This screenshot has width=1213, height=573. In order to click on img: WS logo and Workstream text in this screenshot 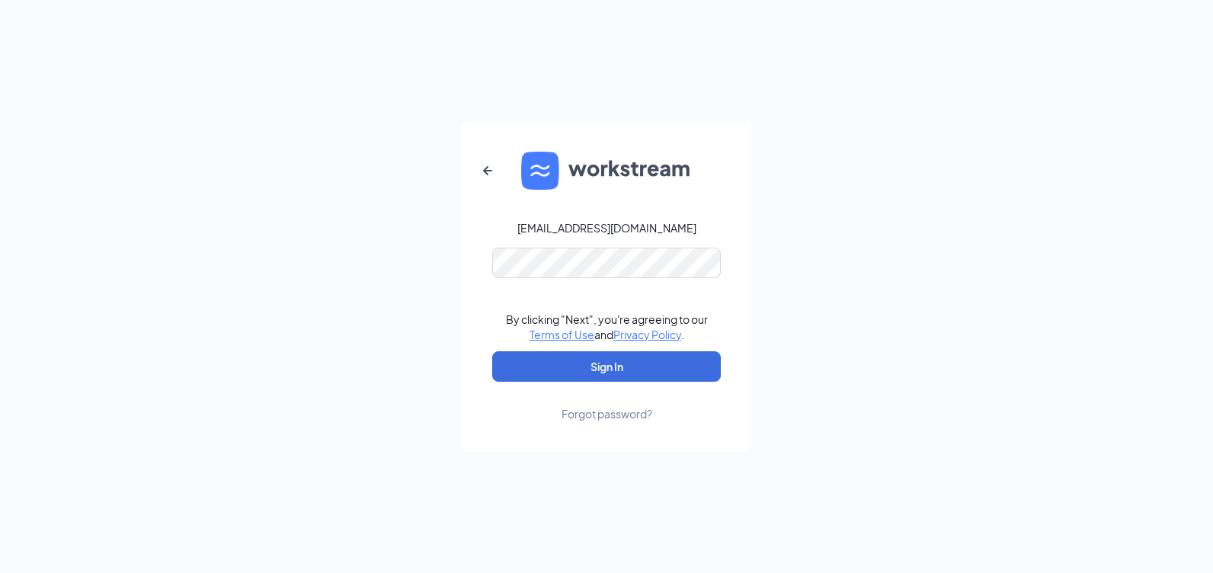, I will do `click(606, 171)`.